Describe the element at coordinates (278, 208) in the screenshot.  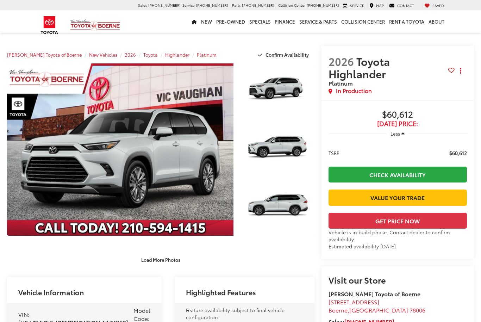
I see `a: Expand Photo 3` at that location.